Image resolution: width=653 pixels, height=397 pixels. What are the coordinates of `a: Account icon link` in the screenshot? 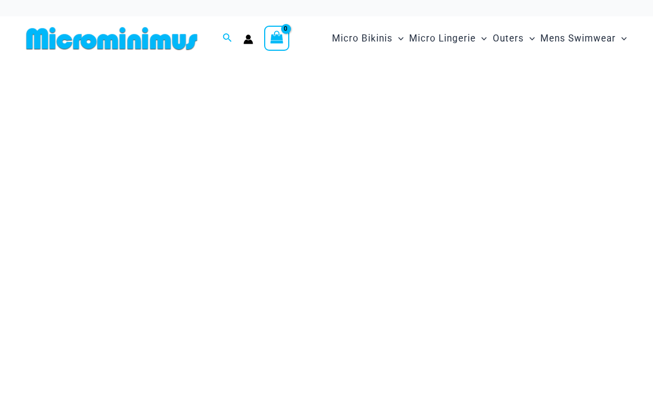 It's located at (248, 39).